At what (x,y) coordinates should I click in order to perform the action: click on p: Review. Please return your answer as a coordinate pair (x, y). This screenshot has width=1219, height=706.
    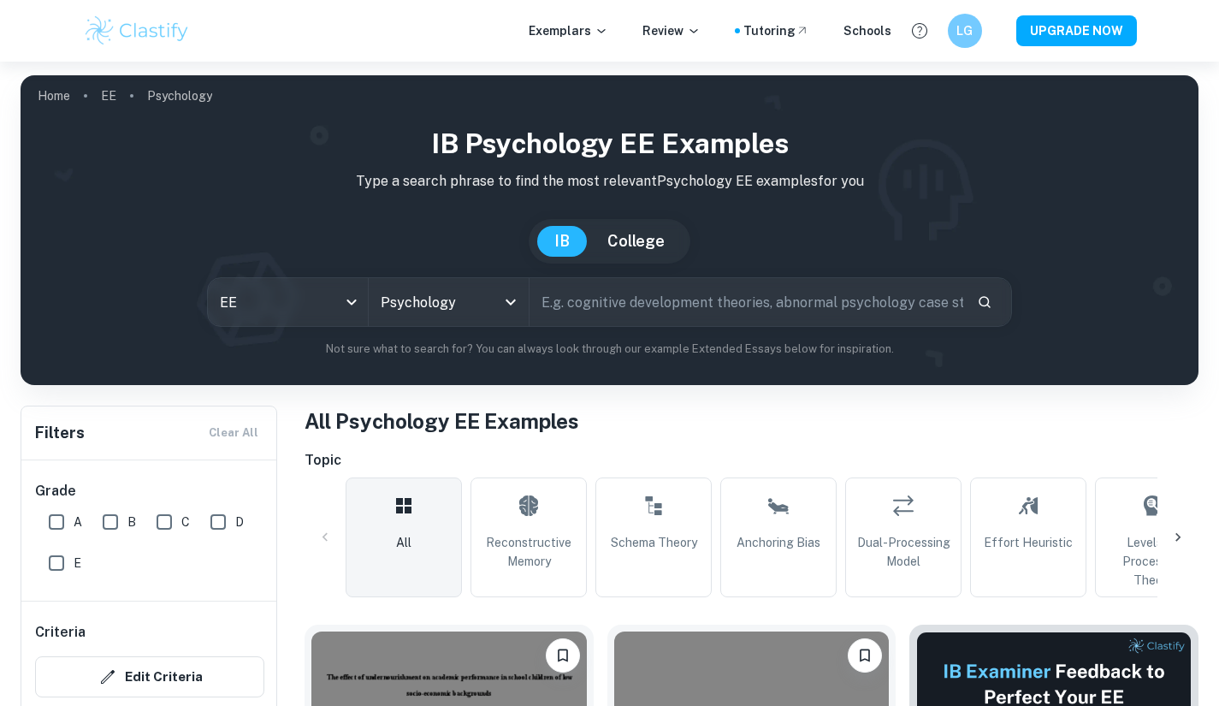
    Looking at the image, I should click on (672, 31).